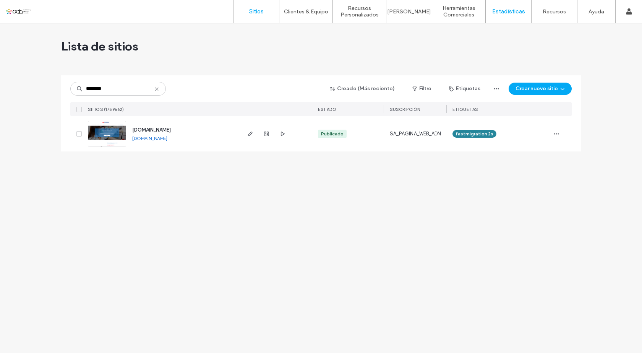 The width and height of the screenshot is (642, 353). What do you see at coordinates (100, 46) in the screenshot?
I see `span: Lista de sitios` at bounding box center [100, 46].